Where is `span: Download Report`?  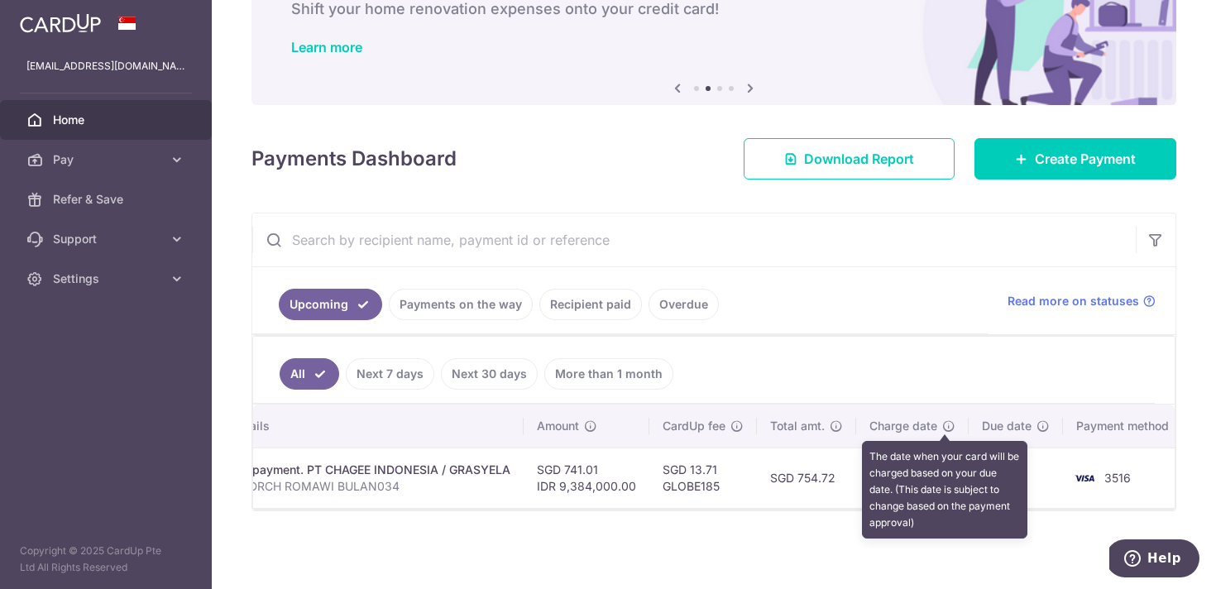 span: Download Report is located at coordinates (859, 159).